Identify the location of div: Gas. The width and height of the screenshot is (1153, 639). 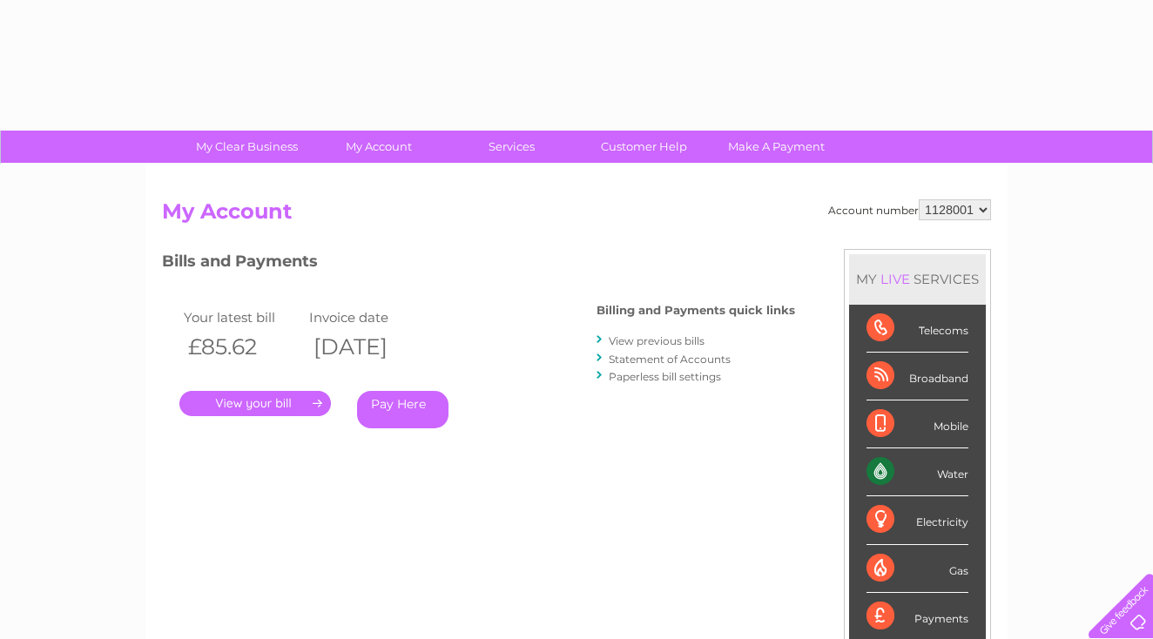
(917, 569).